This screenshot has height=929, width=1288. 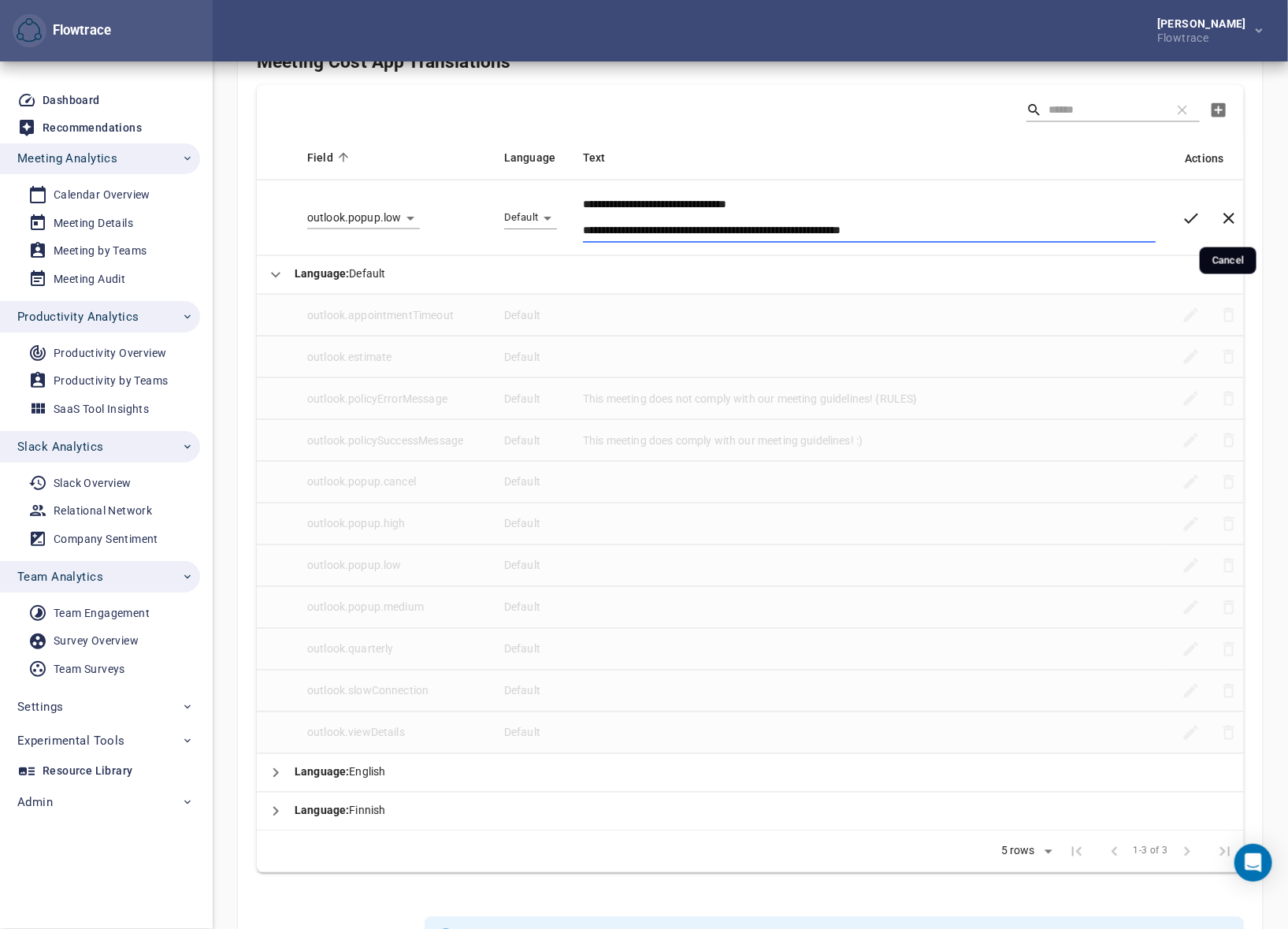 What do you see at coordinates (1077, 851) in the screenshot?
I see `span: First Page` at bounding box center [1077, 851].